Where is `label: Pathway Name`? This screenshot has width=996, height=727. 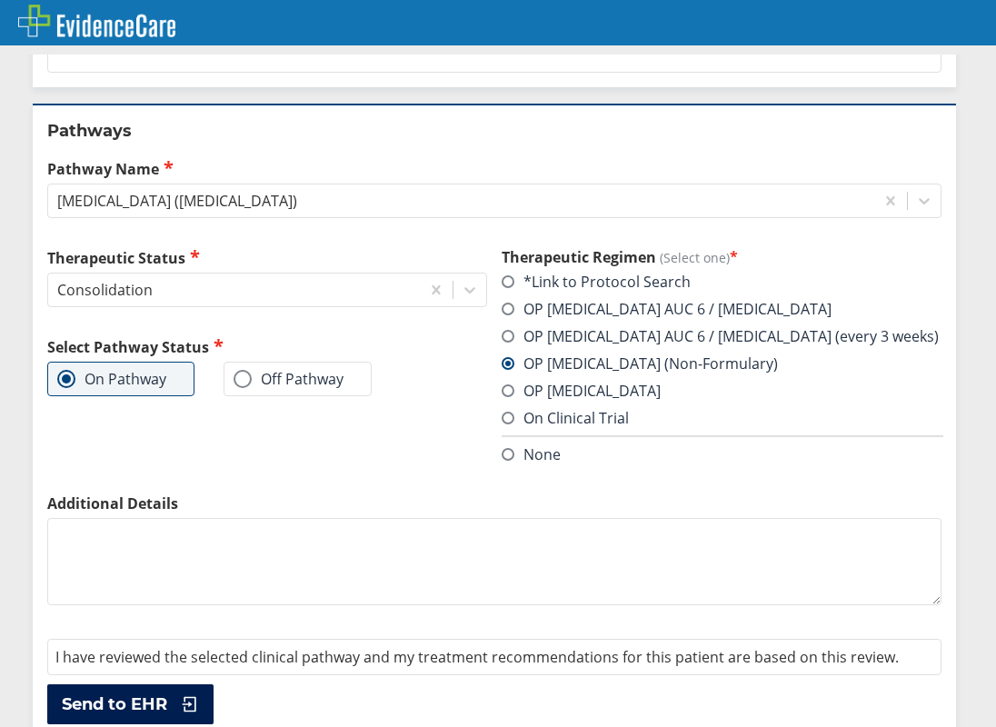
label: Pathway Name is located at coordinates (494, 168).